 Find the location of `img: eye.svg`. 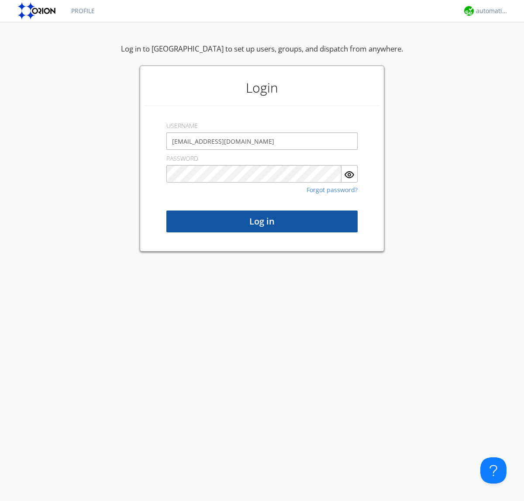

img: eye.svg is located at coordinates (349, 175).